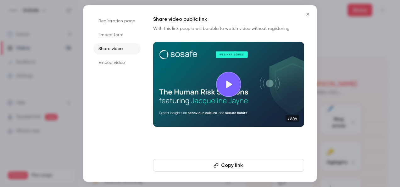  Describe the element at coordinates (292, 118) in the screenshot. I see `span: 58:44` at that location.